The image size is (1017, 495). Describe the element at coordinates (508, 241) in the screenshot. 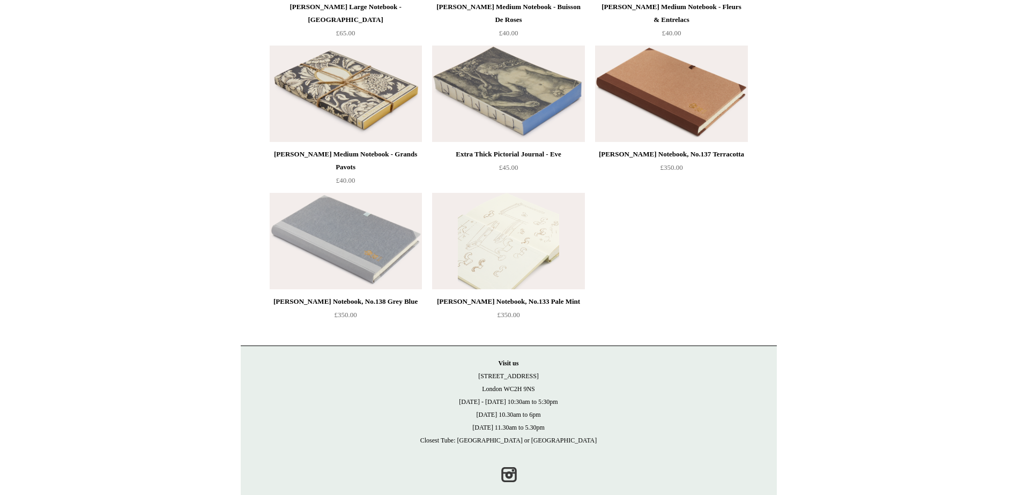

I see `img: Steve Harrison Notebook, No.133 Pale Mint` at that location.